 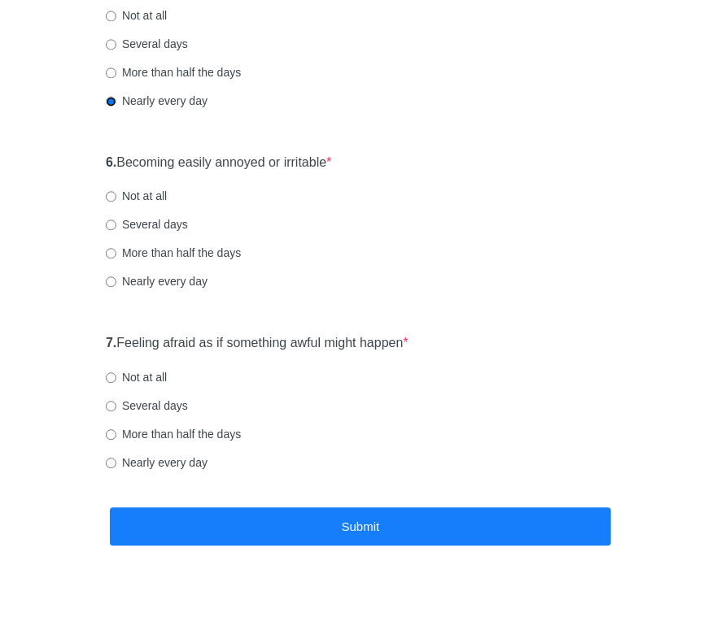 What do you see at coordinates (219, 163) in the screenshot?
I see `label: Becoming easily annoyed or irritable` at bounding box center [219, 163].